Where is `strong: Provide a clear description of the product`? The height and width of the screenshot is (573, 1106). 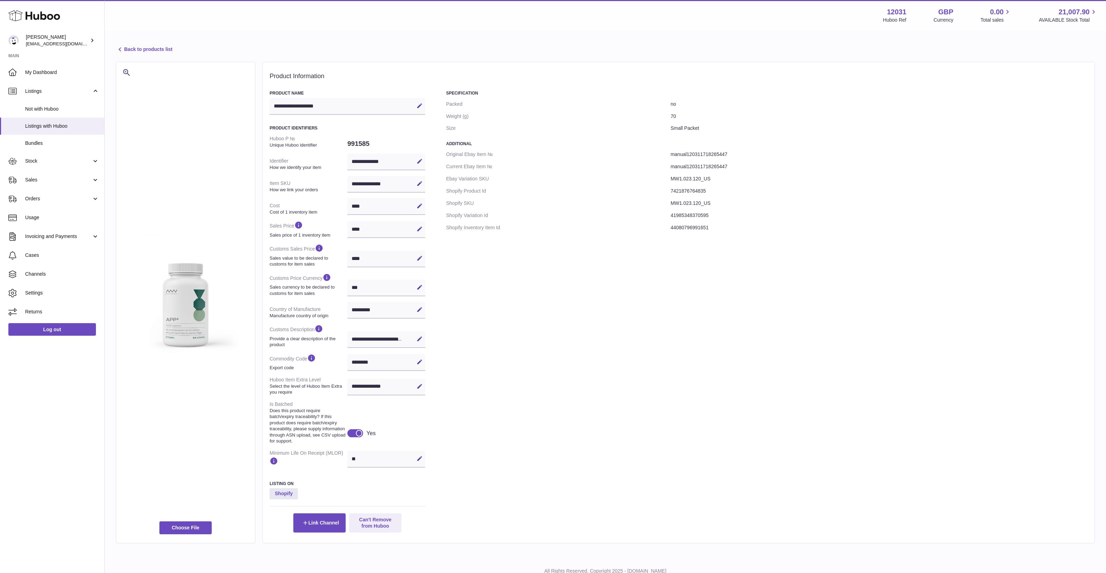 strong: Provide a clear description of the product is located at coordinates (308, 341).